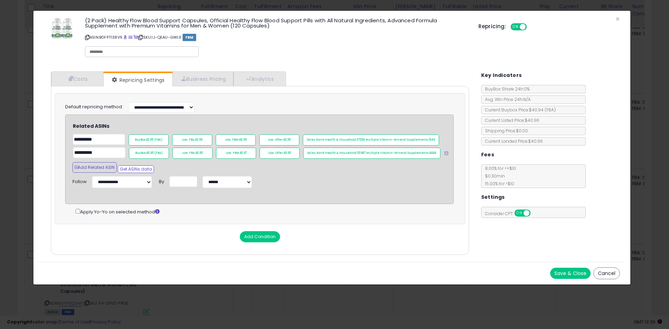 The height and width of the screenshot is (329, 669). I want to click on h5: Key Indicators, so click(502, 75).